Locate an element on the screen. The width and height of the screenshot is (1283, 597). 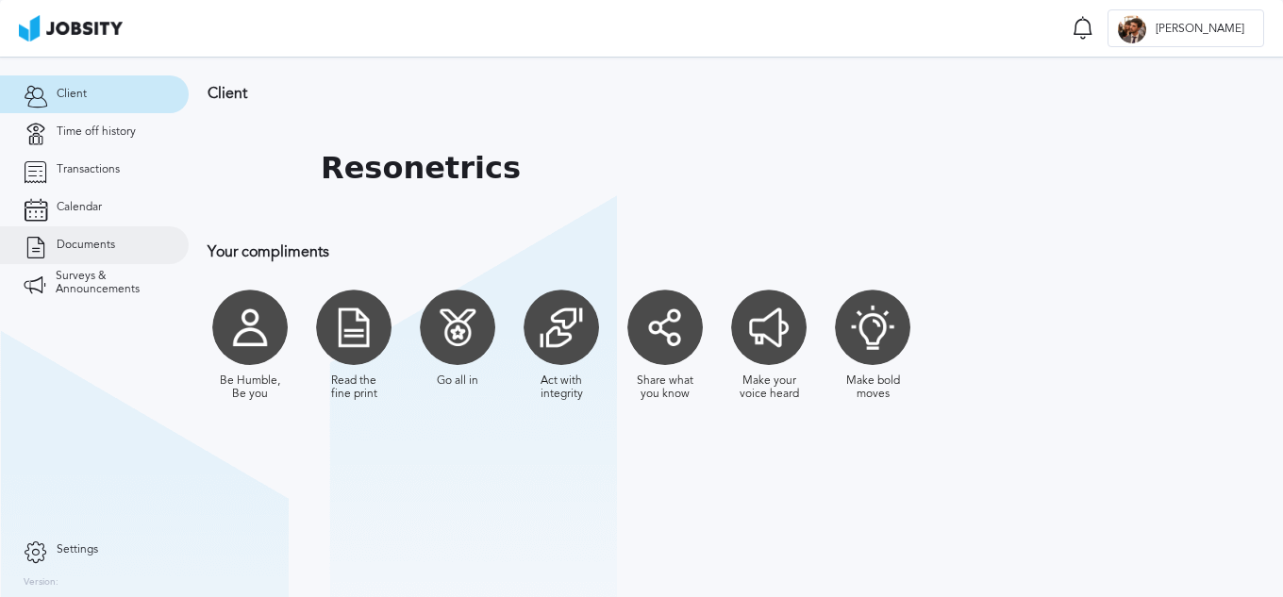
span: Settings is located at coordinates (77, 550).